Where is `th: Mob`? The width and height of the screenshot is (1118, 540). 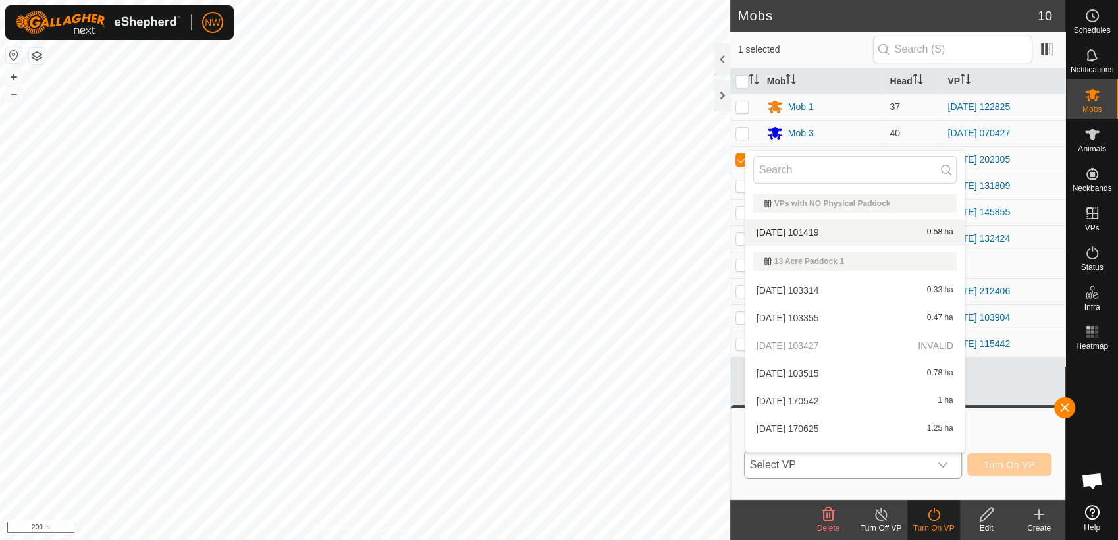
th: Mob is located at coordinates (823, 81).